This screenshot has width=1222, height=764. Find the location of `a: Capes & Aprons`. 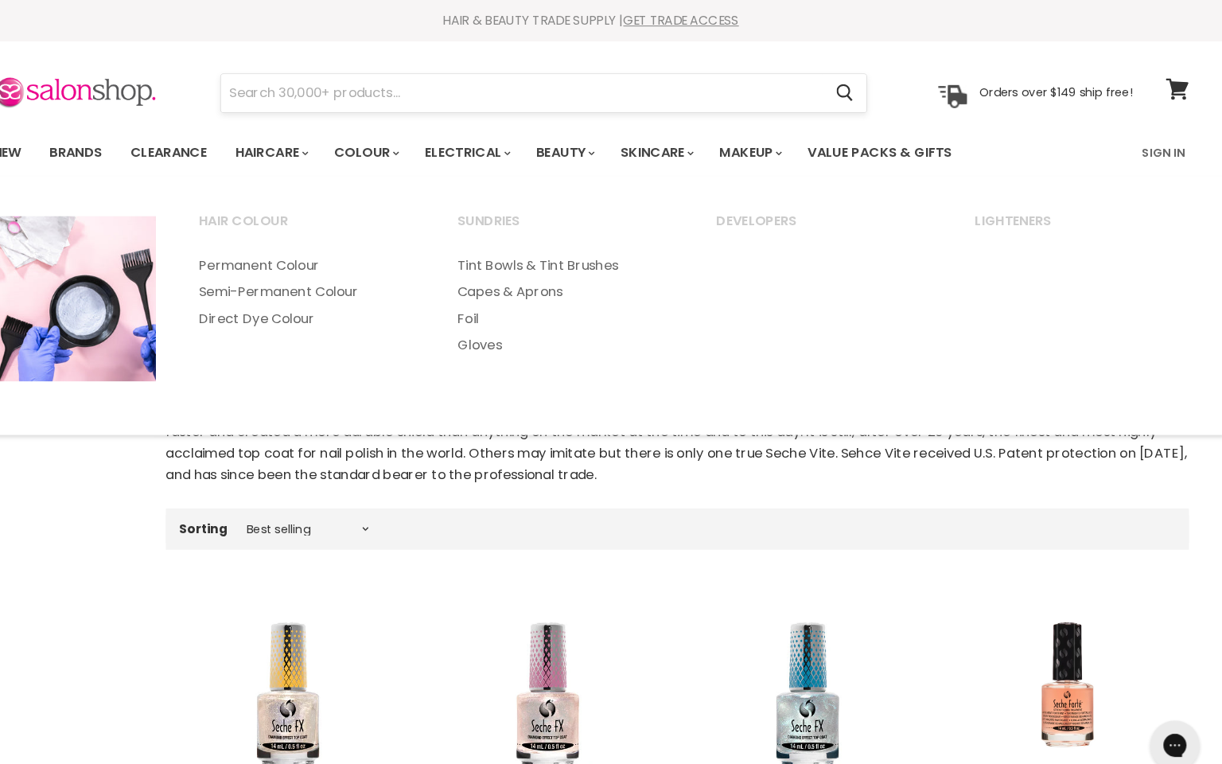

a: Capes & Aprons is located at coordinates (587, 282).